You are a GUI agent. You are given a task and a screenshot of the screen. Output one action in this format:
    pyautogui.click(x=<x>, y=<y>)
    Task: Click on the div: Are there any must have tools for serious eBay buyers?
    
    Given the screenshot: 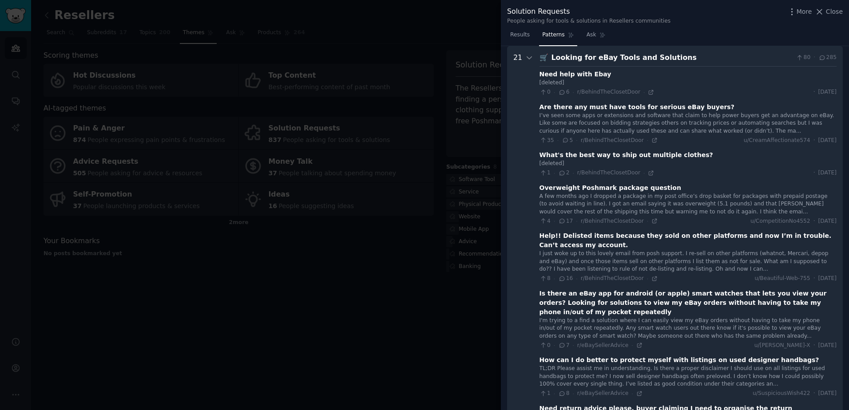 What is the action you would take?
    pyautogui.click(x=636, y=107)
    